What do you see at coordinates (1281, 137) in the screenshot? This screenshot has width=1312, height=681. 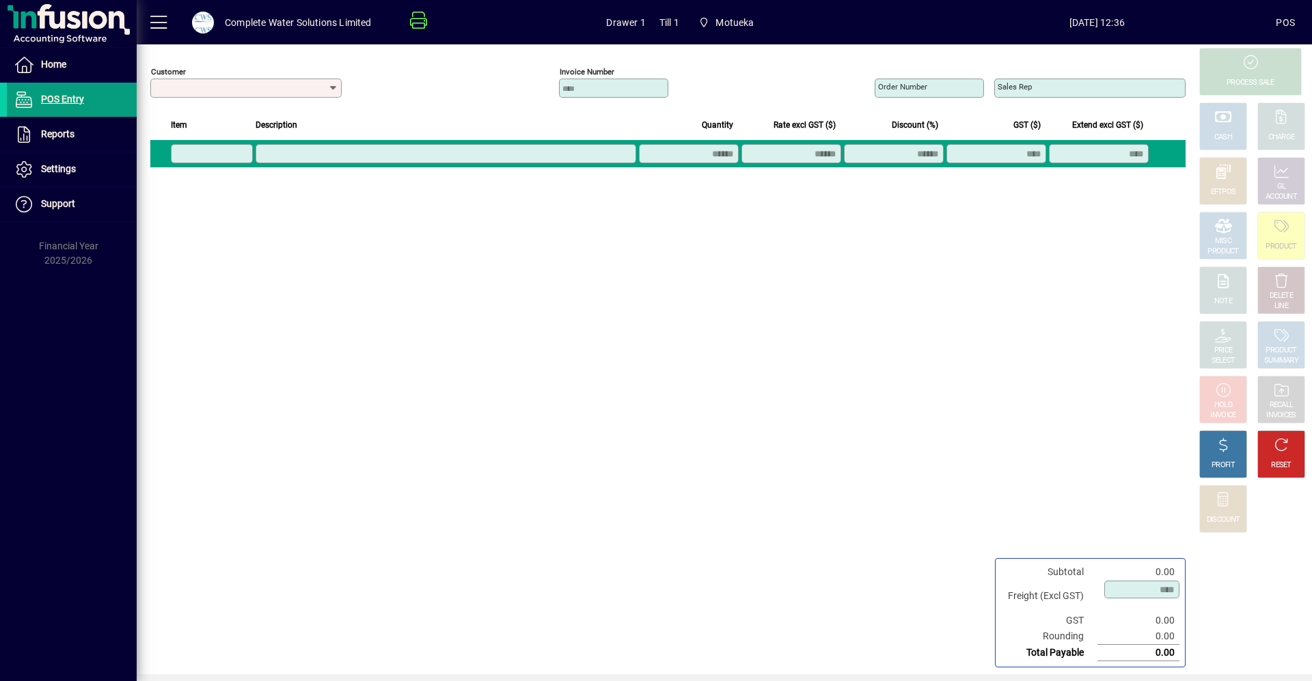 I see `div: CHARGE` at bounding box center [1281, 137].